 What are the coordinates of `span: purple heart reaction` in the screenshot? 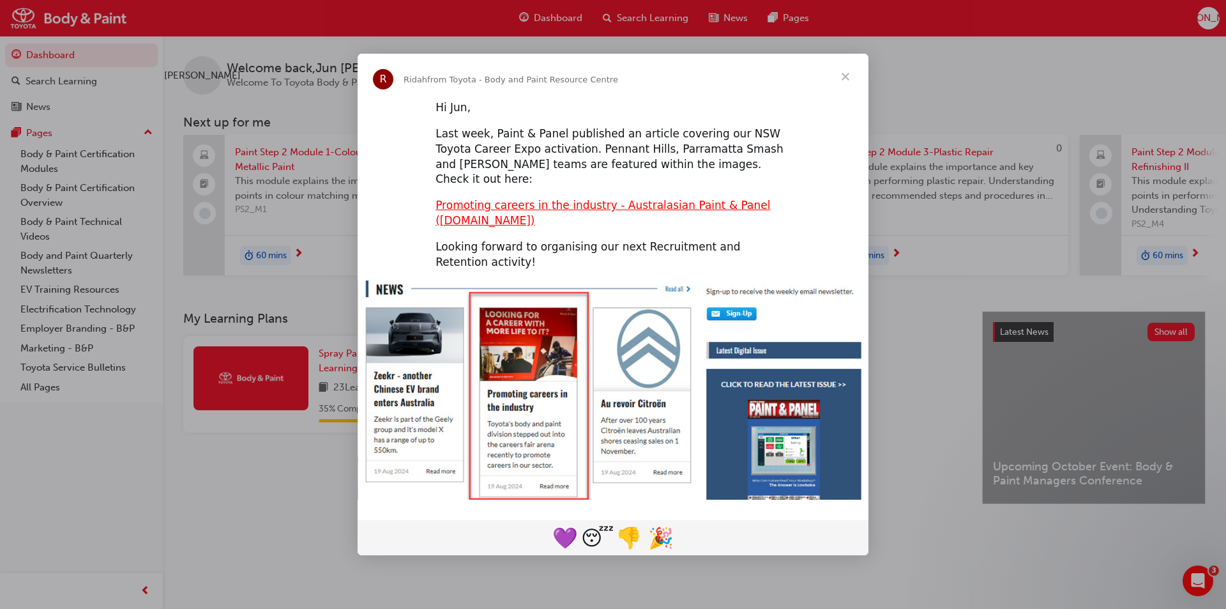 It's located at (565, 537).